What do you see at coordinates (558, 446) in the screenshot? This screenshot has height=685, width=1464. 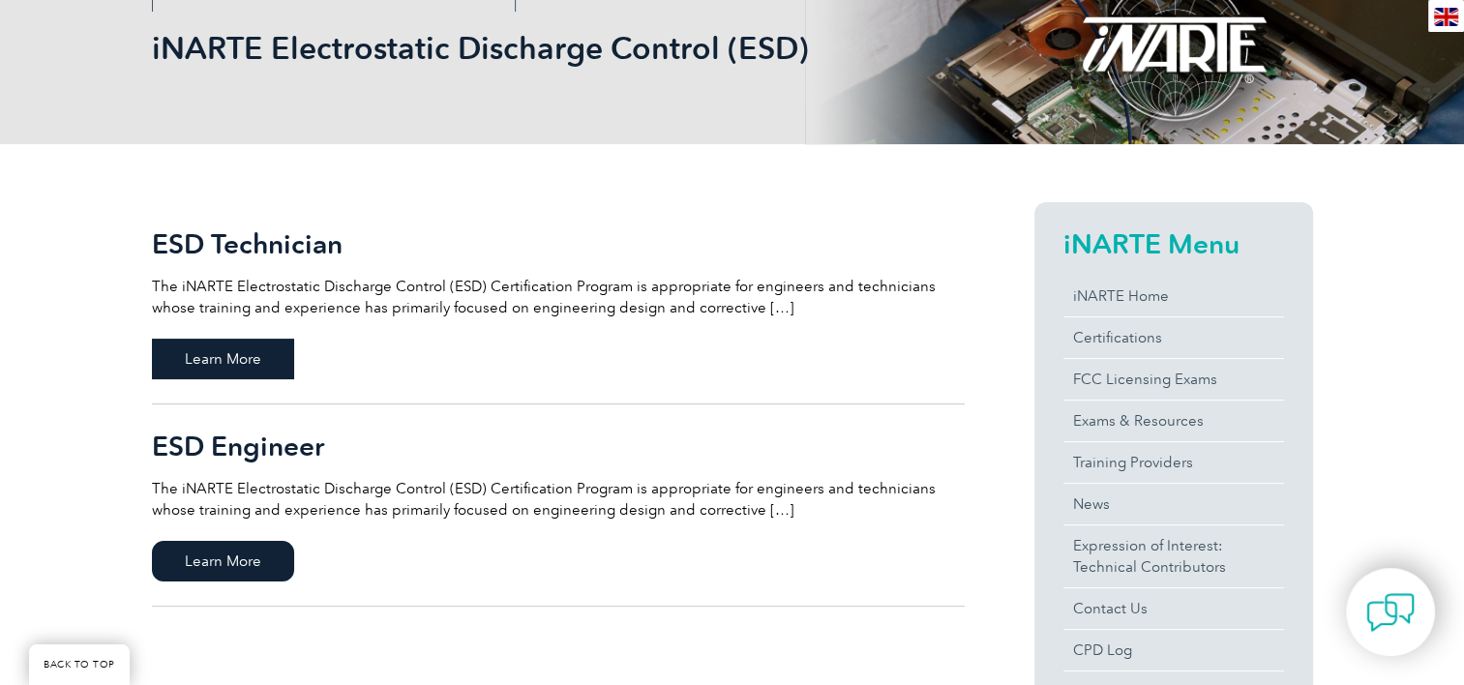 I see `h2: ESD Engineer` at bounding box center [558, 446].